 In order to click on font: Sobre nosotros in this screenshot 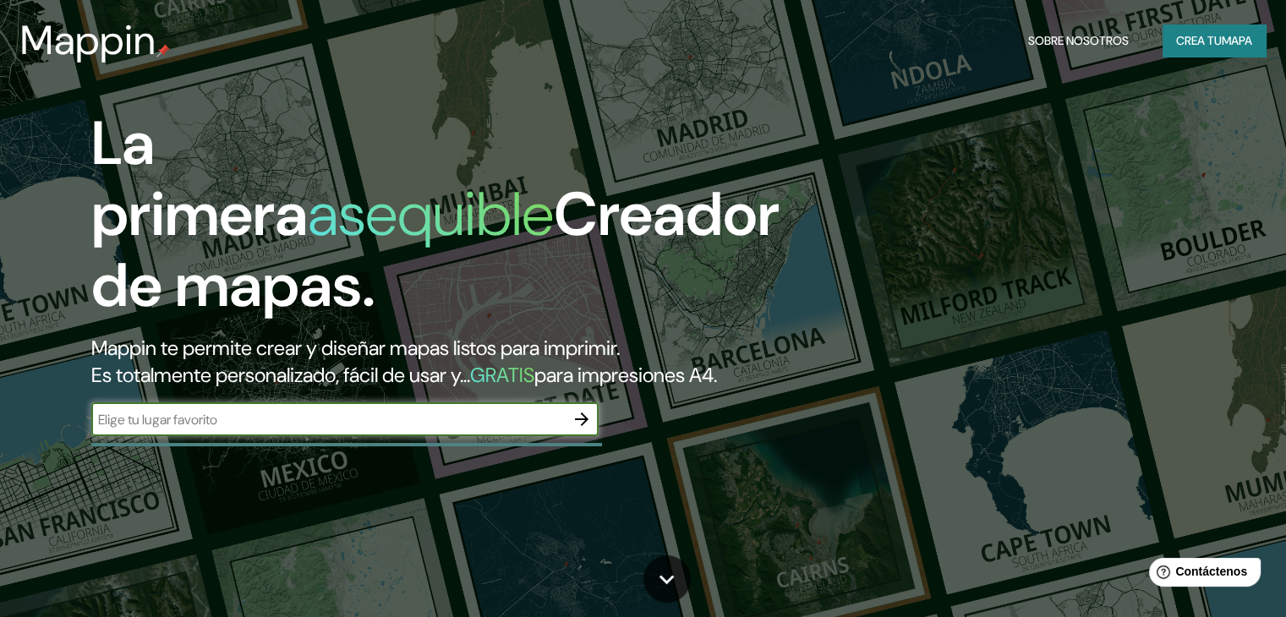, I will do `click(1078, 41)`.